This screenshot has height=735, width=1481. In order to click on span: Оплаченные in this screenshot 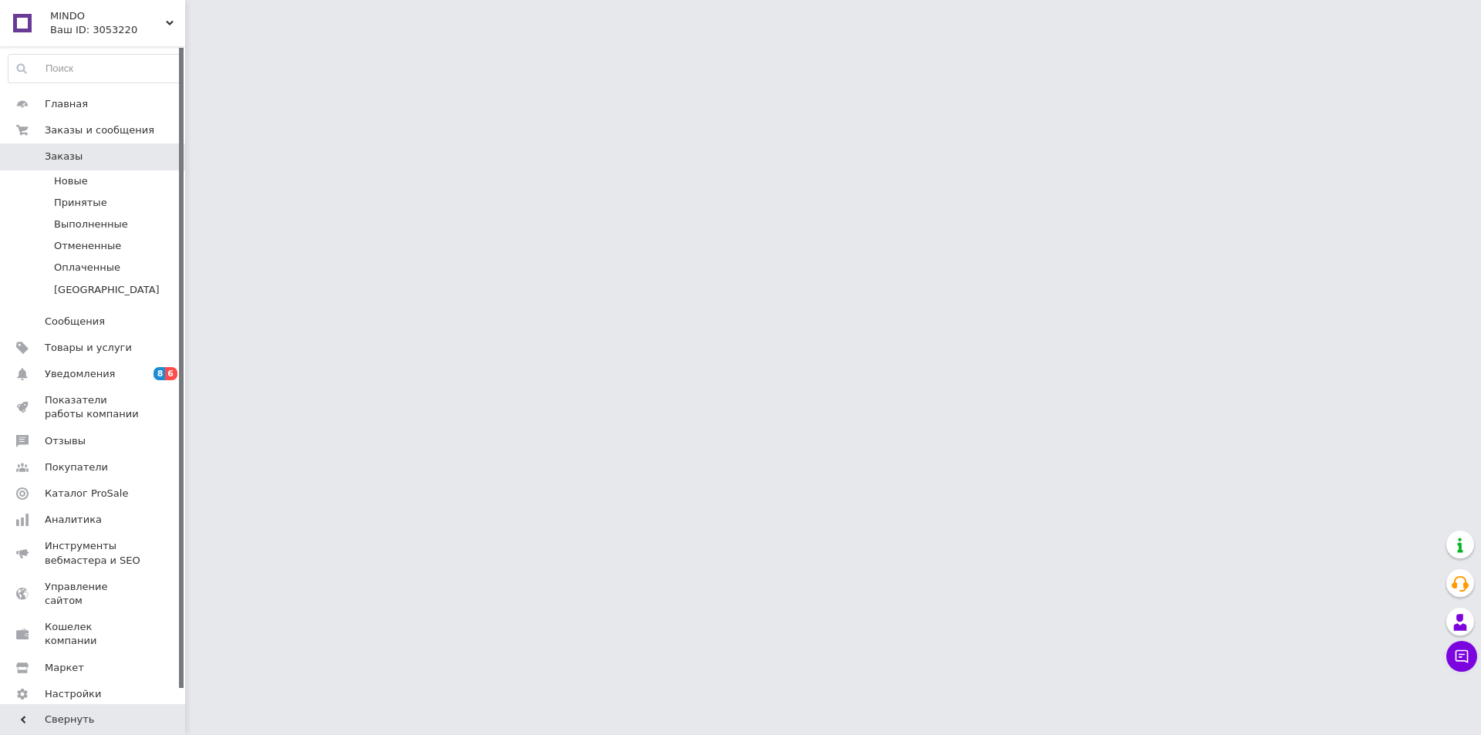, I will do `click(87, 268)`.